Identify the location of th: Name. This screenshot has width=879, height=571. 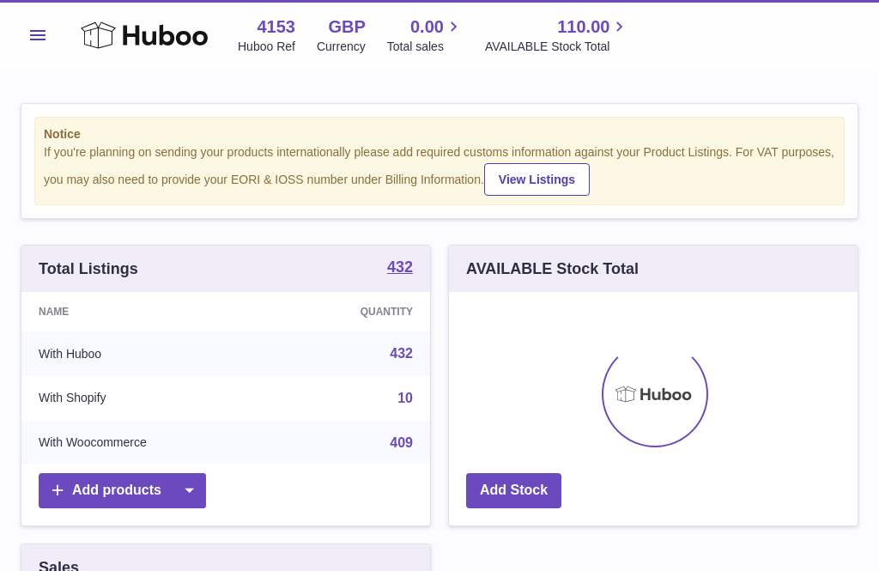
(148, 312).